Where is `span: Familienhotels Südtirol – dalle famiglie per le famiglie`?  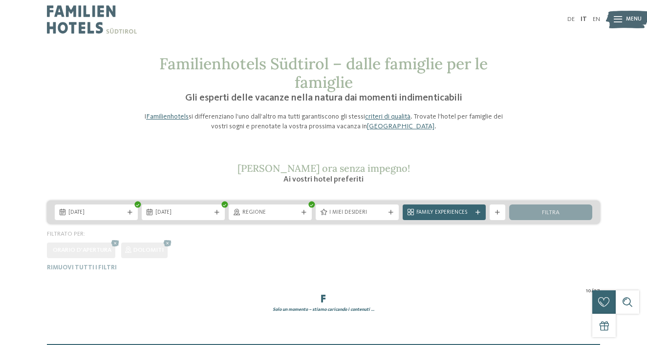 span: Familienhotels Südtirol – dalle famiglie per le famiglie is located at coordinates (323, 73).